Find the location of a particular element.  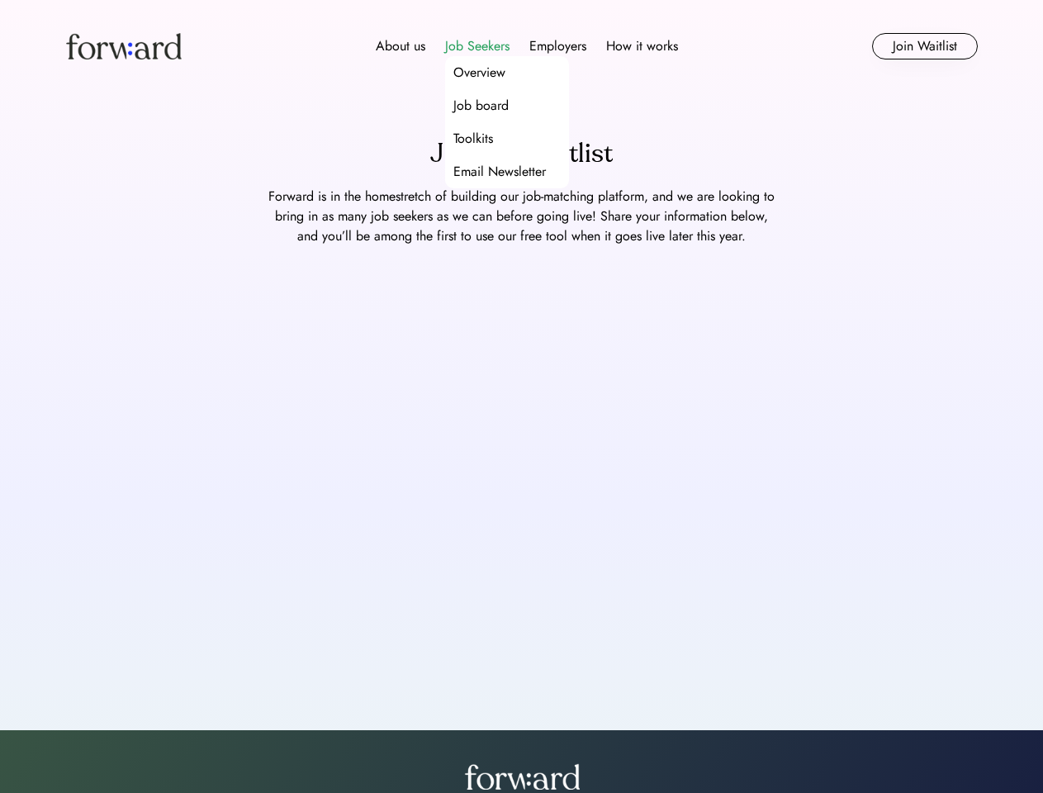

img: forward-logo-white.png is located at coordinates (522, 776).